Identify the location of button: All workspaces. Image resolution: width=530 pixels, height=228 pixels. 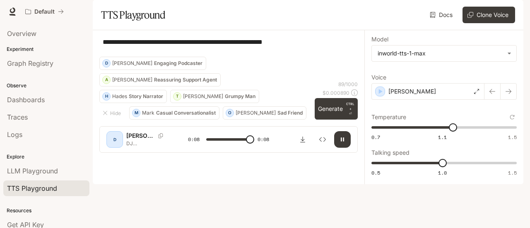
(44, 12).